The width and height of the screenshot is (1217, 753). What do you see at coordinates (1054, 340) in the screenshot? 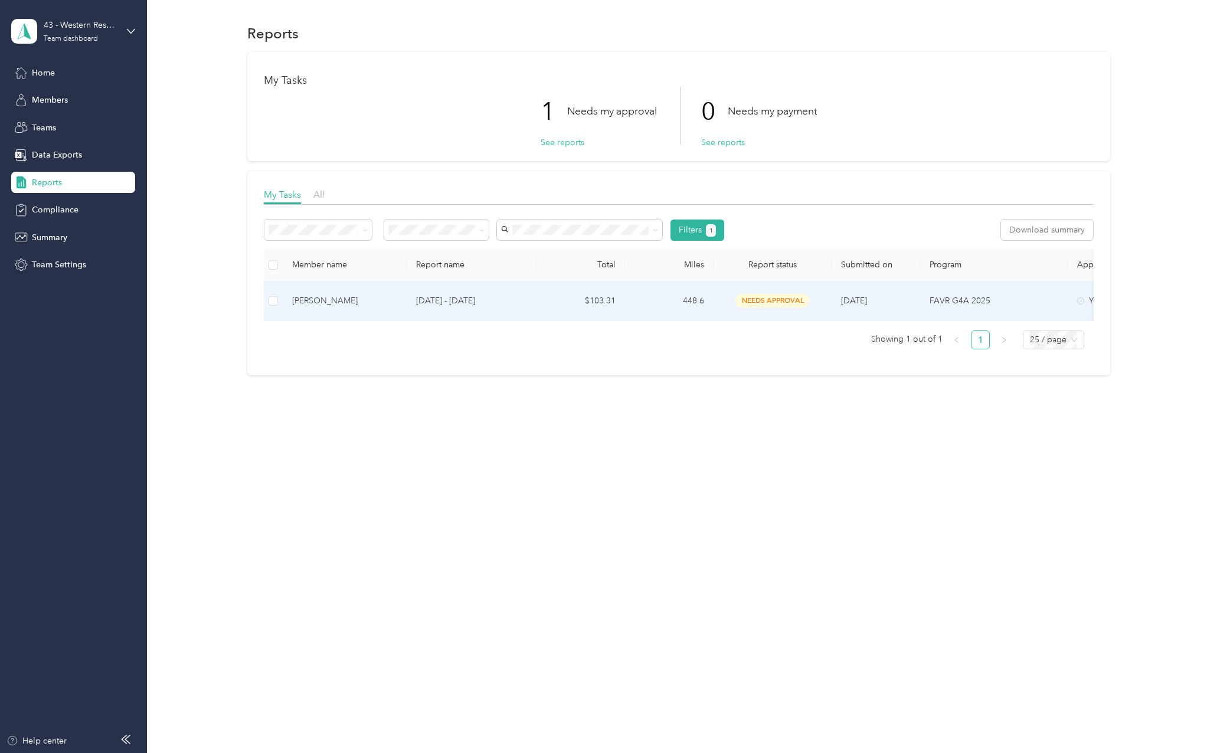
I see `span: 25 / page` at bounding box center [1054, 340].